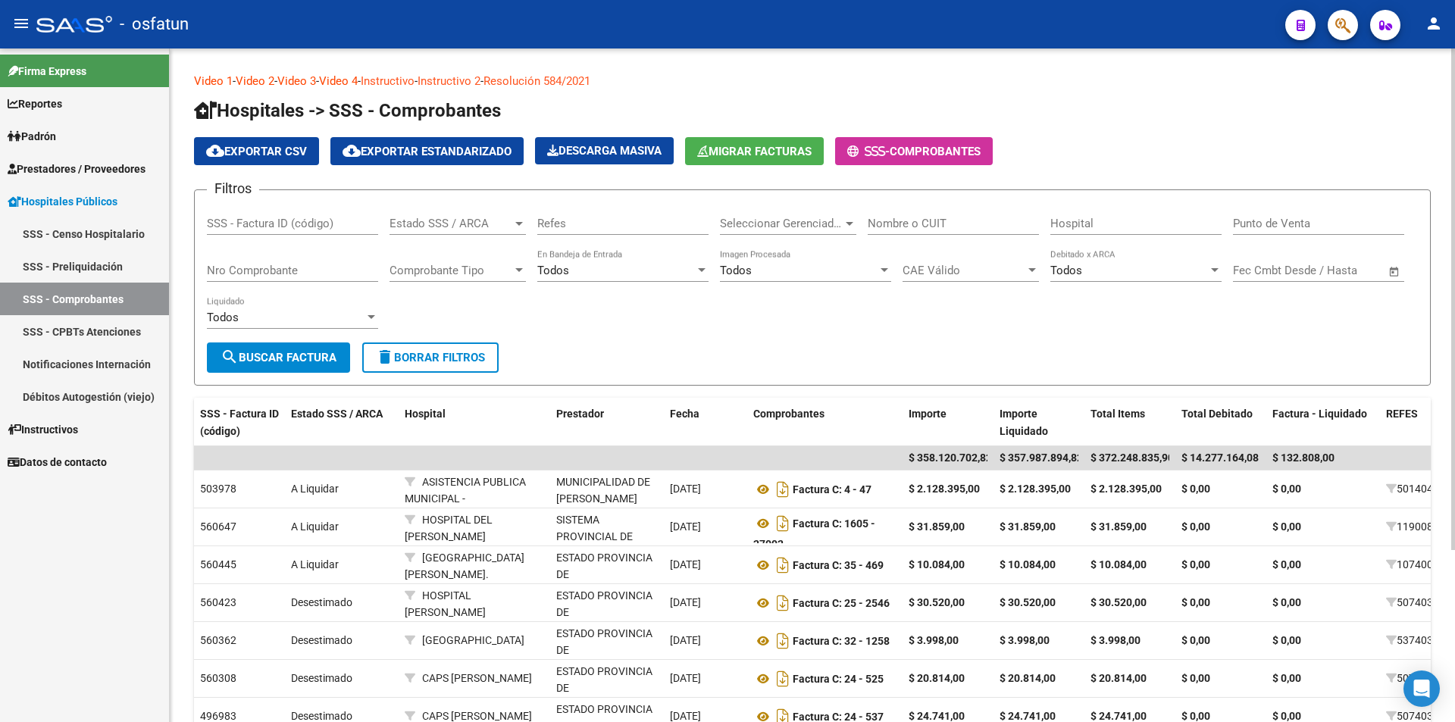 The height and width of the screenshot is (722, 1455). I want to click on datatable-header-cell: Importe Liquidado, so click(1039, 457).